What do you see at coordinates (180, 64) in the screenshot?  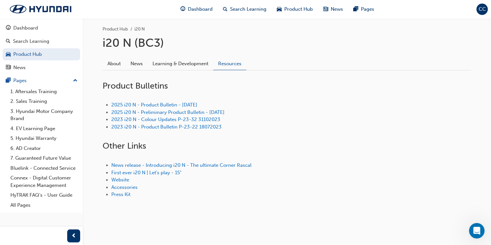 I see `a: Learning & Development` at bounding box center [180, 64].